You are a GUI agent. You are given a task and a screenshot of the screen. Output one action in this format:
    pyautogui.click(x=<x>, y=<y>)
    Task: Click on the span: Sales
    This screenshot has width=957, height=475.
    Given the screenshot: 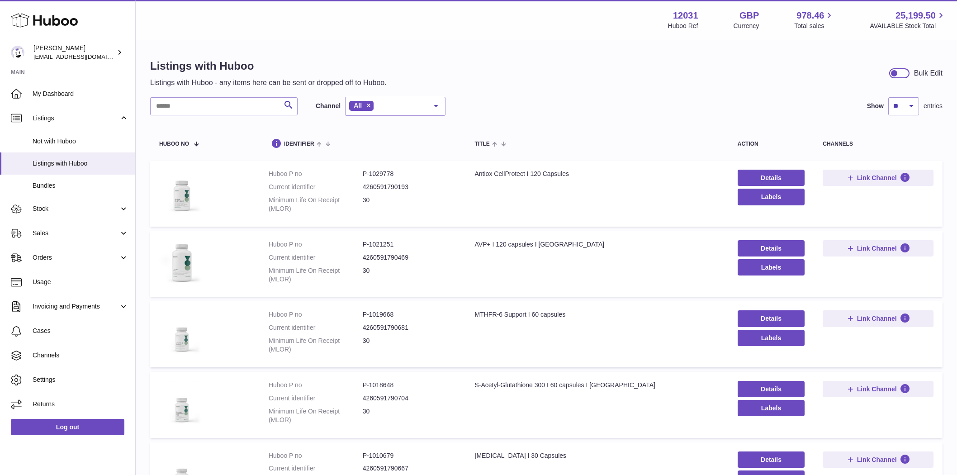 What is the action you would take?
    pyautogui.click(x=76, y=233)
    